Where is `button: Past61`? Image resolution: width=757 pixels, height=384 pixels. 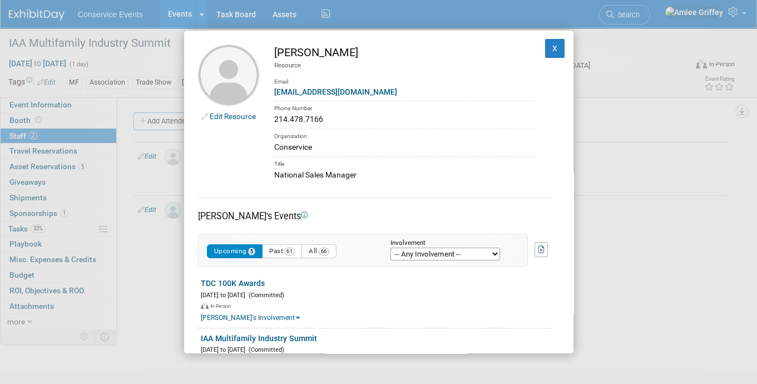 button: Past61 is located at coordinates (282, 251).